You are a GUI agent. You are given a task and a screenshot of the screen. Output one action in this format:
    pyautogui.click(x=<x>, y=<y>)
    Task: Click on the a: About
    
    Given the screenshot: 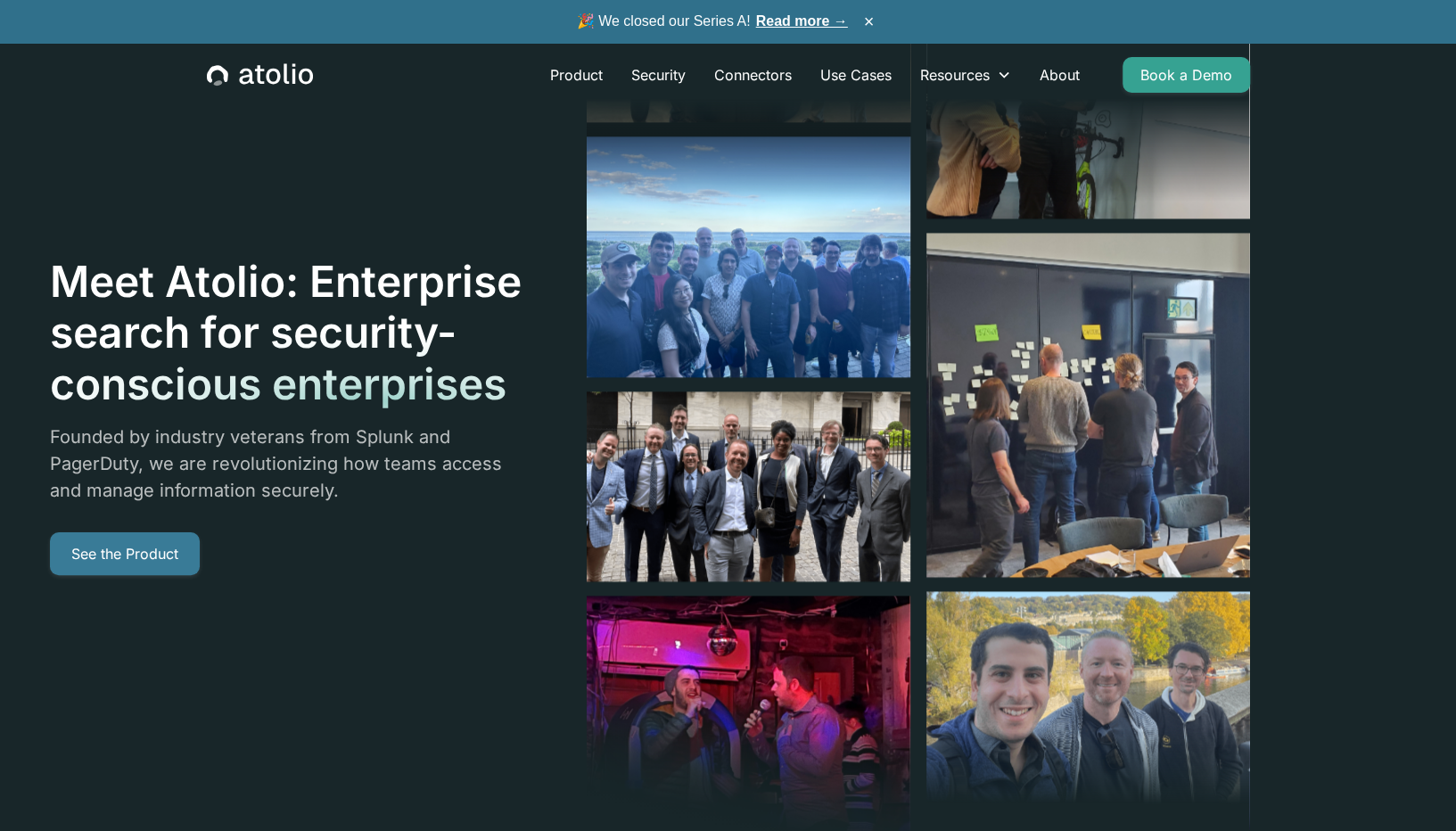 What is the action you would take?
    pyautogui.click(x=1059, y=75)
    